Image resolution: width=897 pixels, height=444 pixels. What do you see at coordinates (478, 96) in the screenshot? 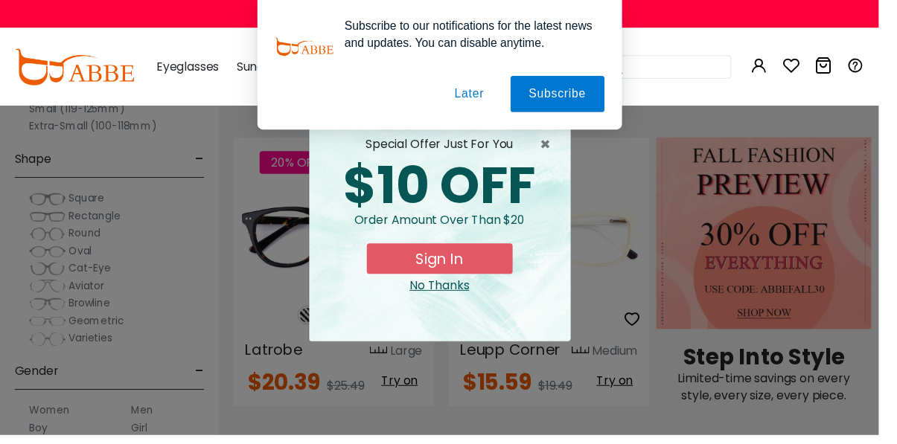
I see `button: Later` at bounding box center [478, 96].